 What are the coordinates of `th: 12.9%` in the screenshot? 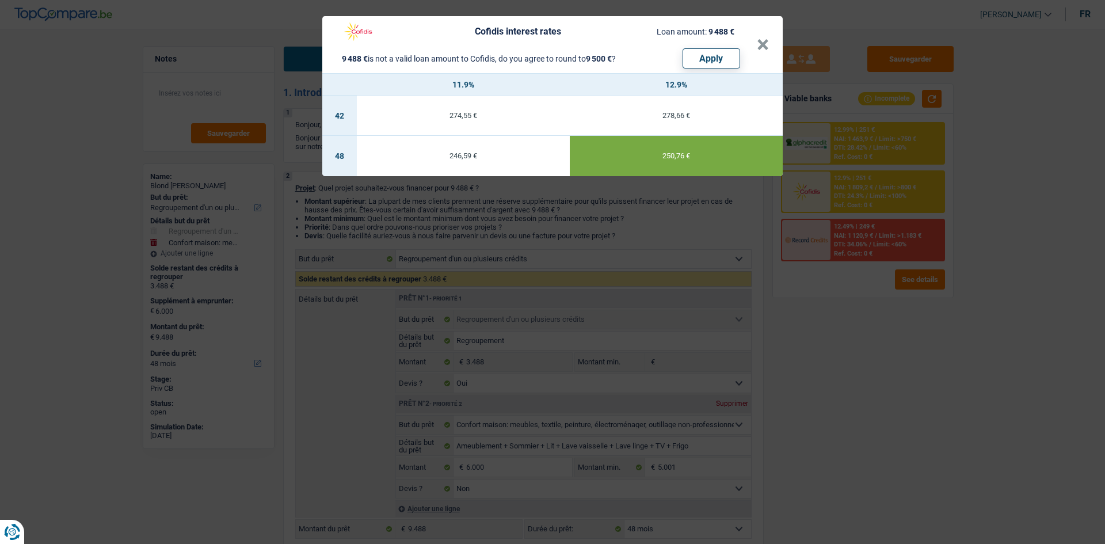 It's located at (676, 85).